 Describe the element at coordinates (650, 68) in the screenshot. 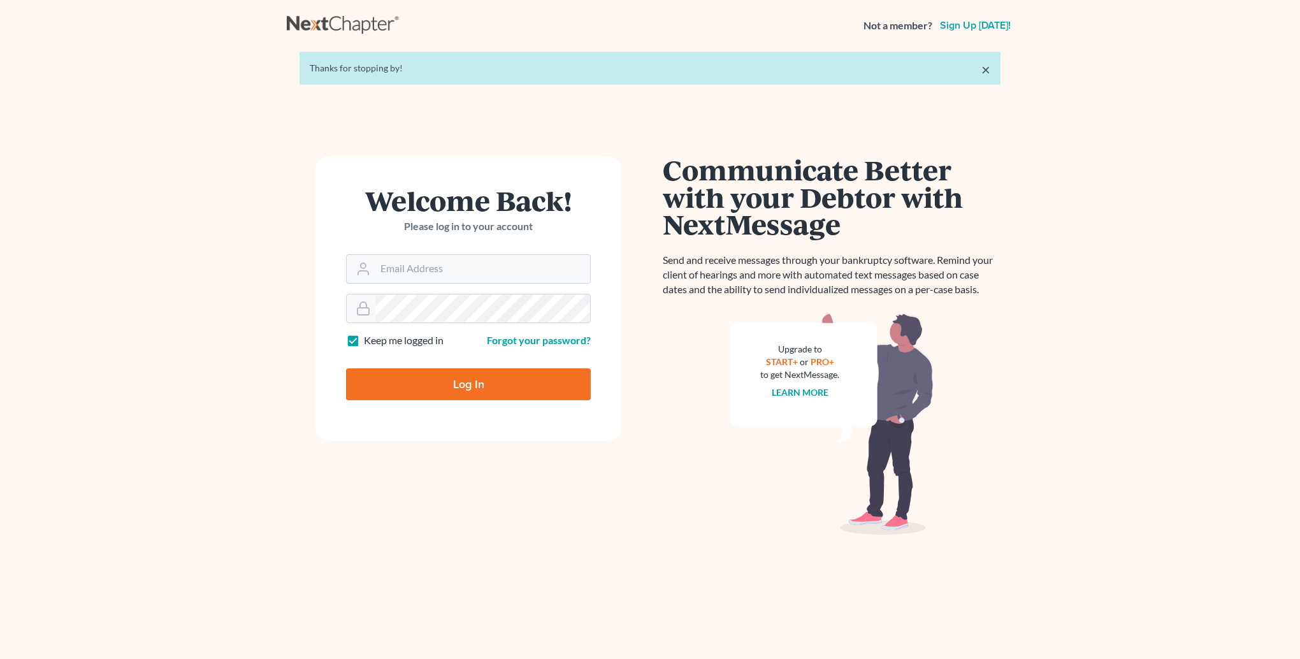

I see `div: Thanks for stopping by!` at that location.